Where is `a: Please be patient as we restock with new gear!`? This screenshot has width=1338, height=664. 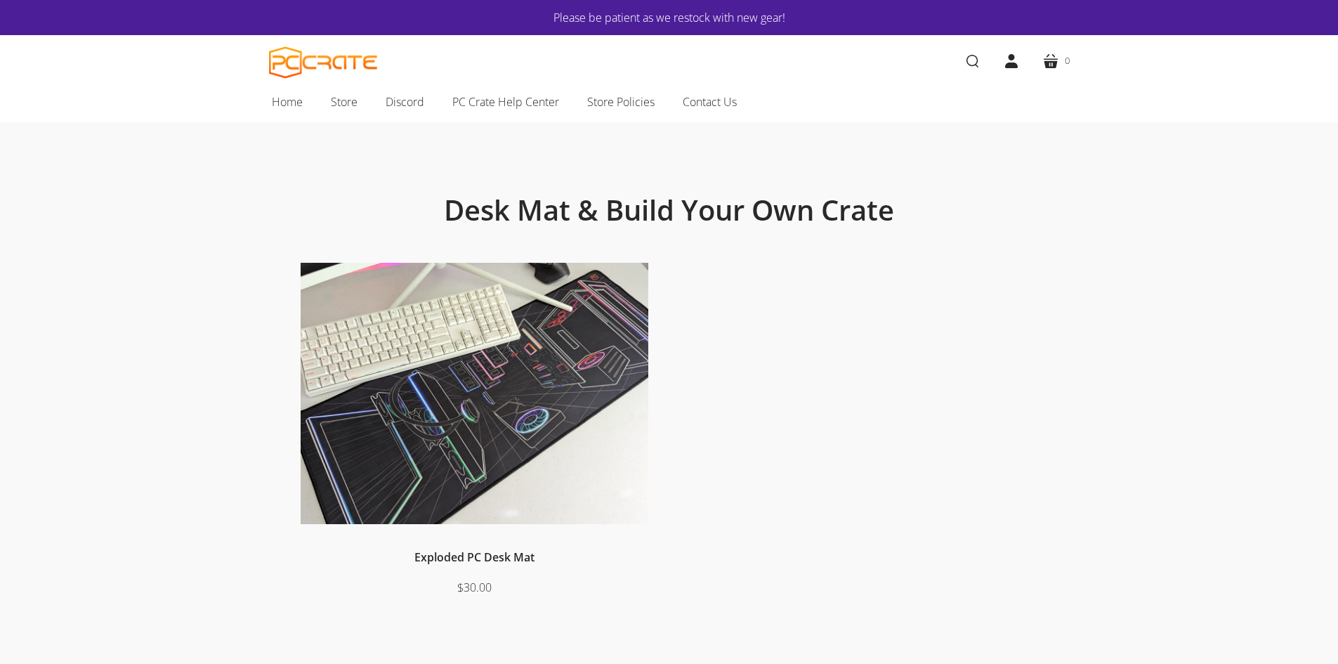 a: Please be patient as we restock with new gear! is located at coordinates (670, 18).